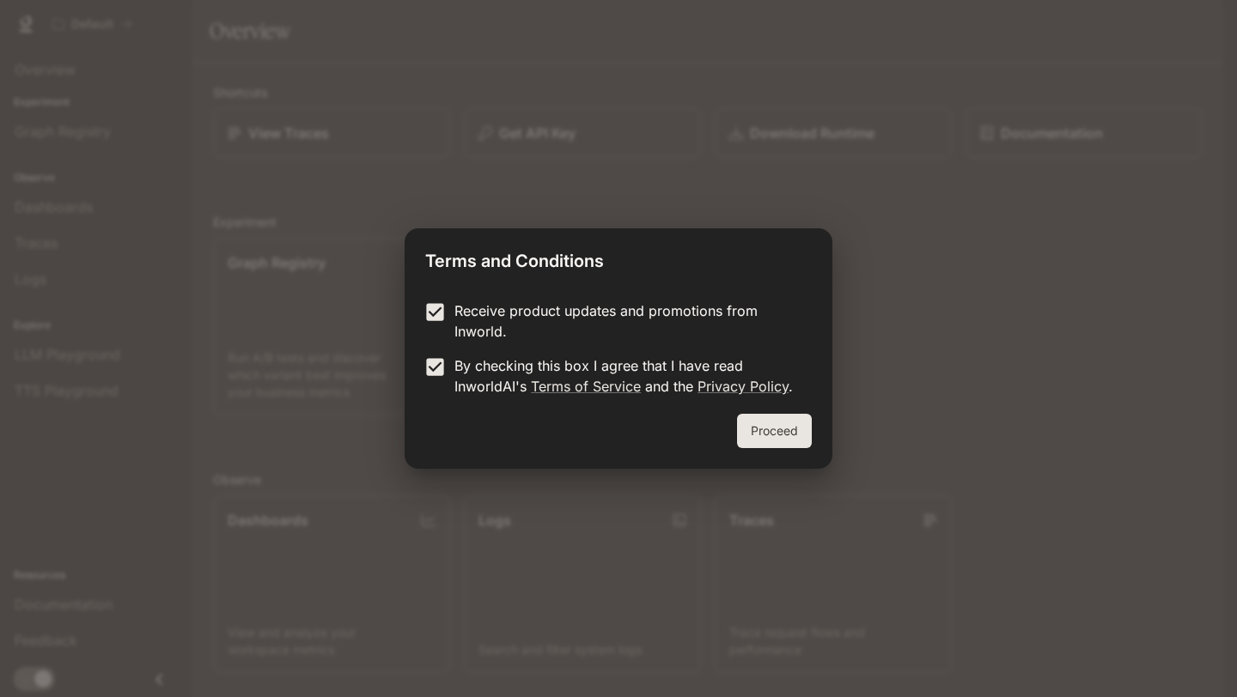 The width and height of the screenshot is (1237, 697). I want to click on p: Receive product updates and promotions from Inworld., so click(626, 321).